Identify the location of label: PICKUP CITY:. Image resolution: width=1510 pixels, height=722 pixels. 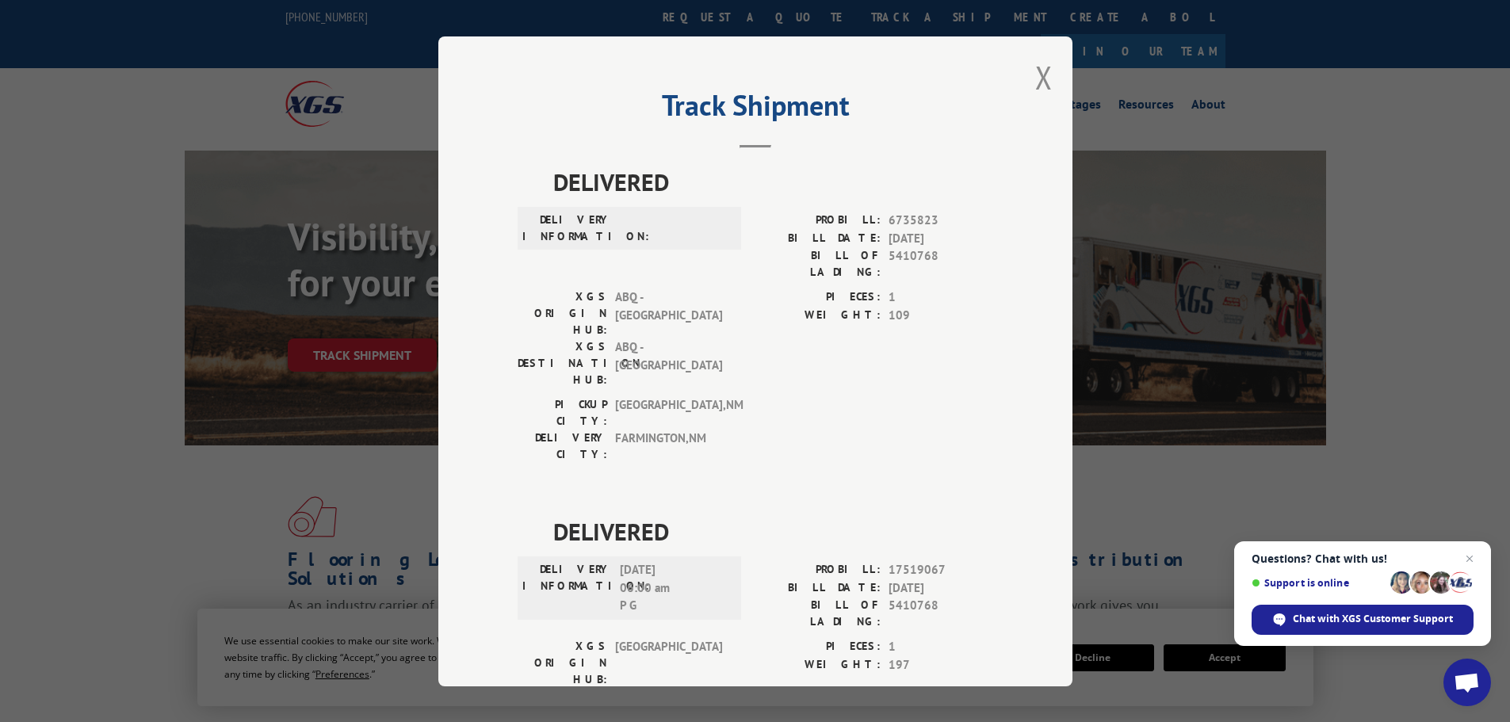
(562, 413).